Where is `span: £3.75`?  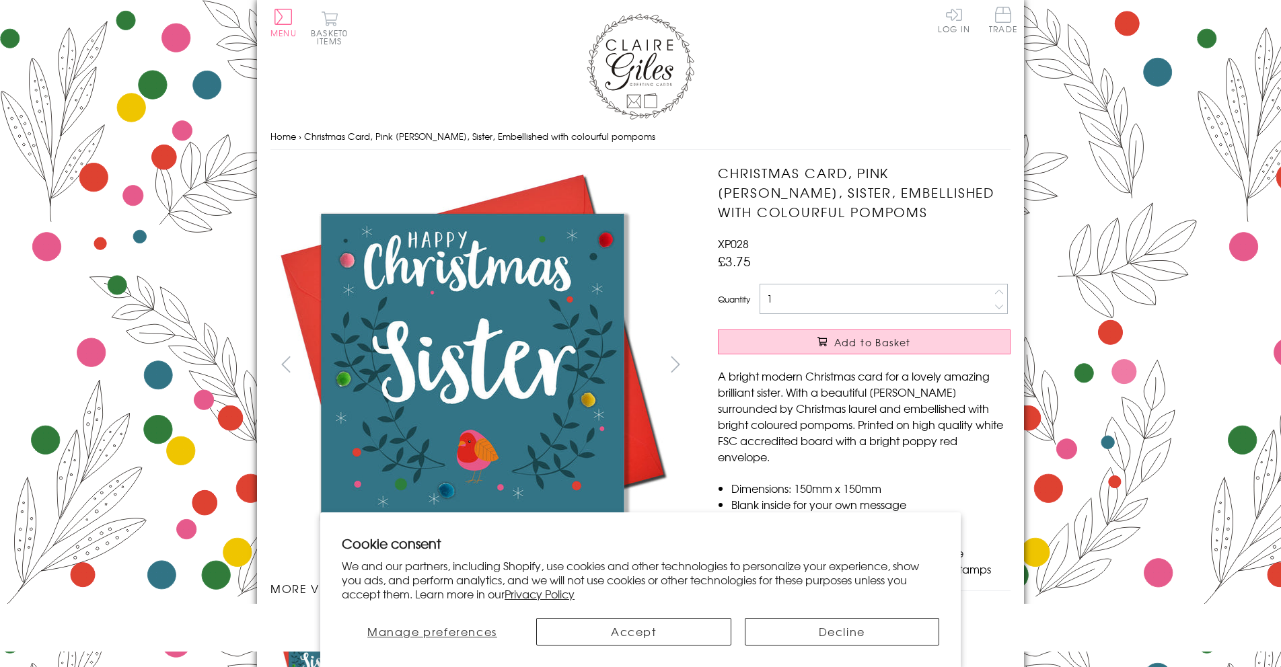
span: £3.75 is located at coordinates (734, 261).